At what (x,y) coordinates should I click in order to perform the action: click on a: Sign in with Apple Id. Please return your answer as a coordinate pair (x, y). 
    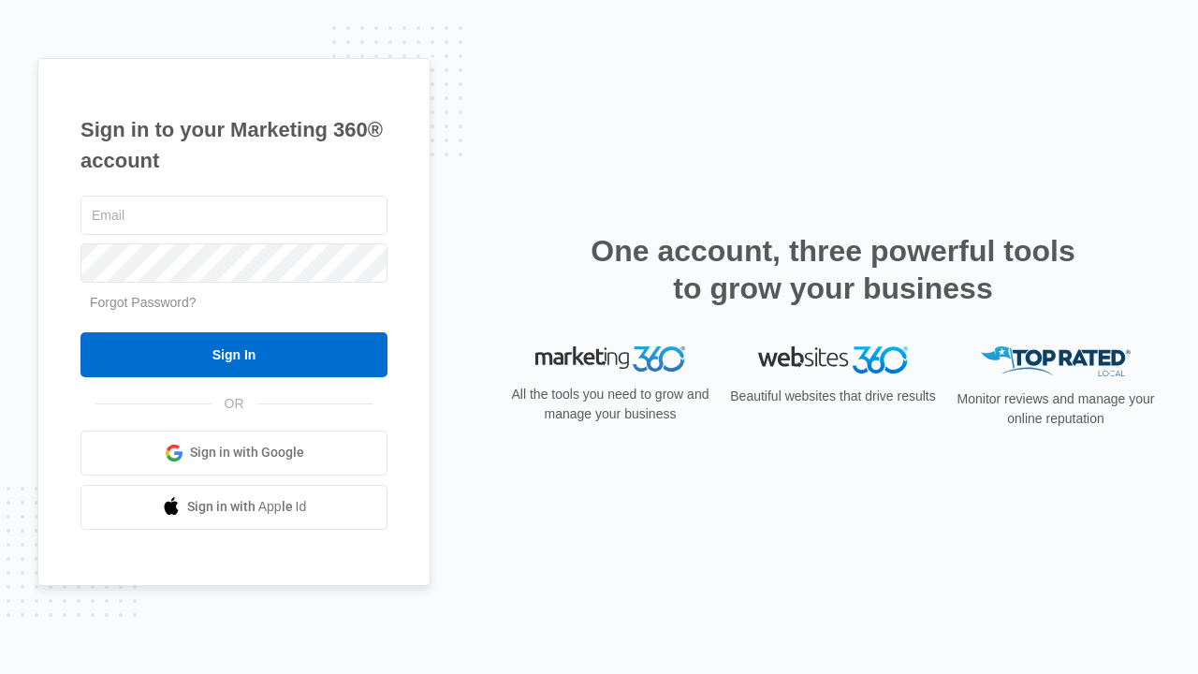
    Looking at the image, I should click on (234, 507).